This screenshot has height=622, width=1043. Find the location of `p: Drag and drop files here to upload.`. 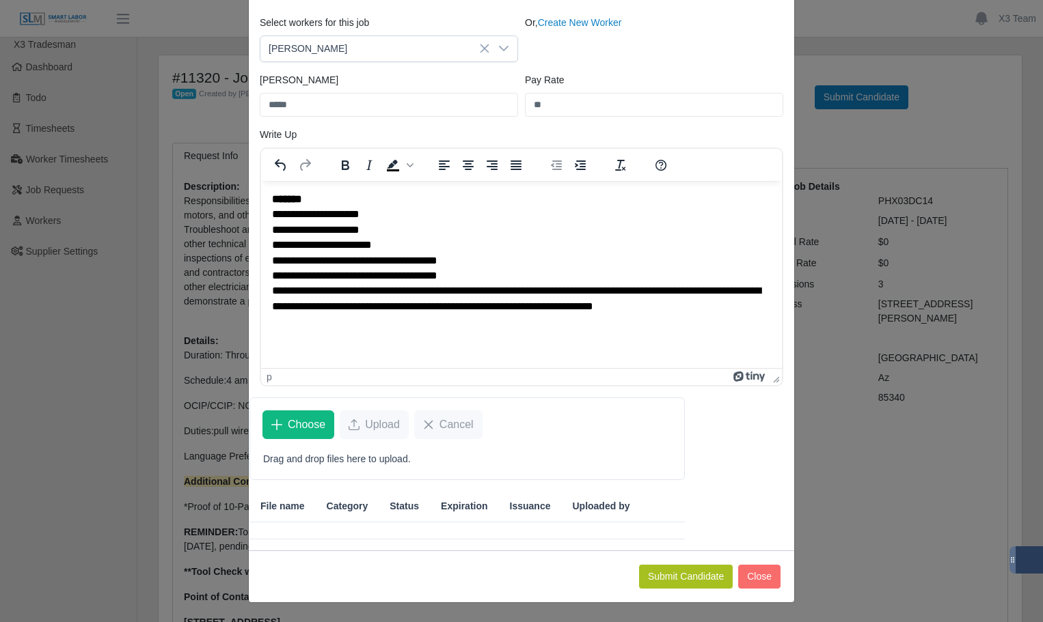

p: Drag and drop files here to upload. is located at coordinates (467, 459).